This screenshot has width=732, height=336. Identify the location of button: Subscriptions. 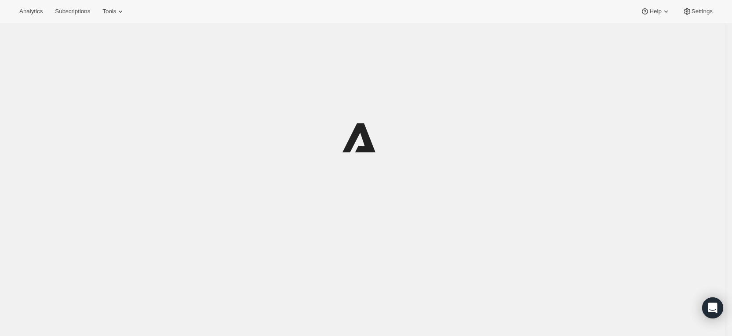
(73, 11).